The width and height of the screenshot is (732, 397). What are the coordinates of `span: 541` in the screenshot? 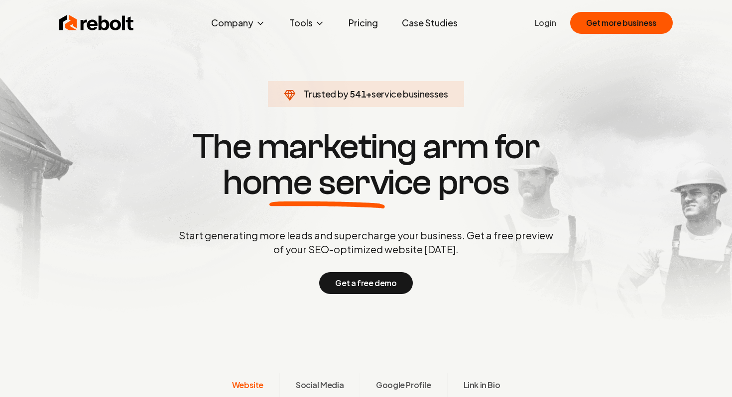 It's located at (357, 94).